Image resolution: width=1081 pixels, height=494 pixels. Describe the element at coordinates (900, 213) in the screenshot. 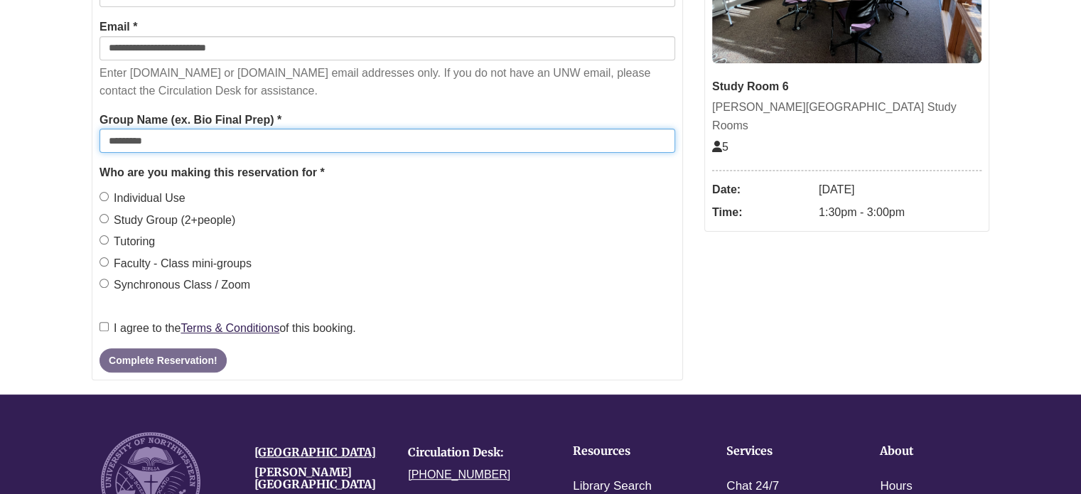

I see `dd: 1:30pm - 3:00pm` at that location.